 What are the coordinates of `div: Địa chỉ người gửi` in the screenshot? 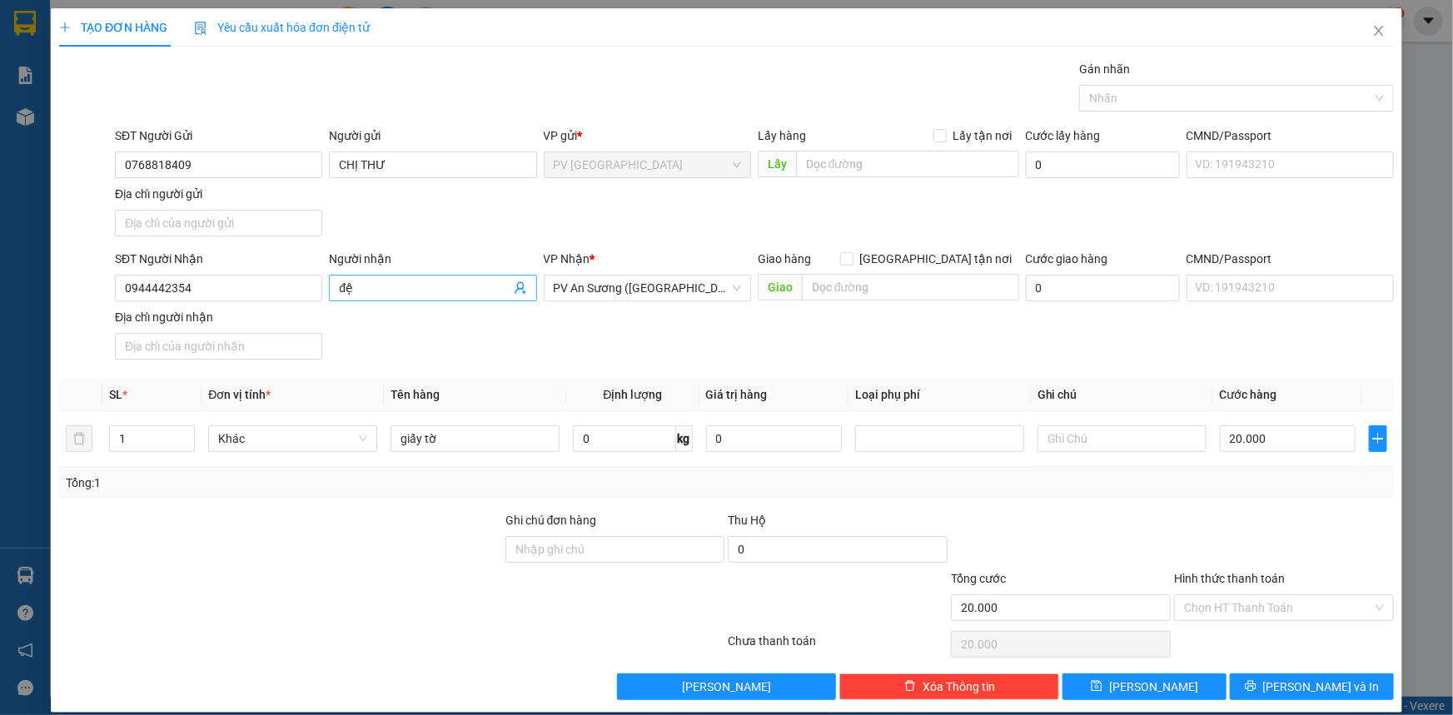 It's located at (218, 194).